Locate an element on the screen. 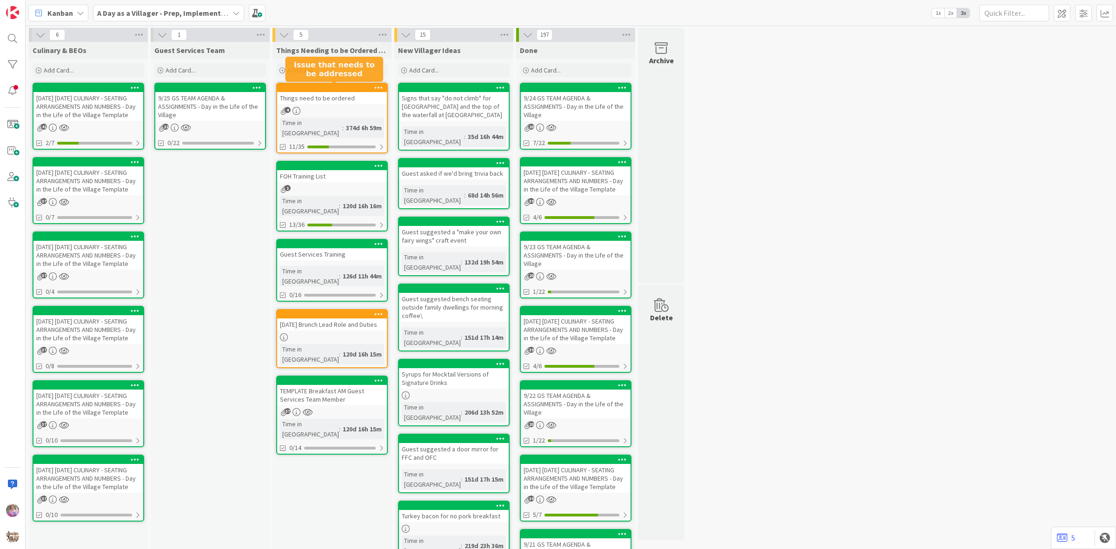 This screenshot has height=549, width=1116. h5: Issue that needs to be addressed is located at coordinates (334, 69).